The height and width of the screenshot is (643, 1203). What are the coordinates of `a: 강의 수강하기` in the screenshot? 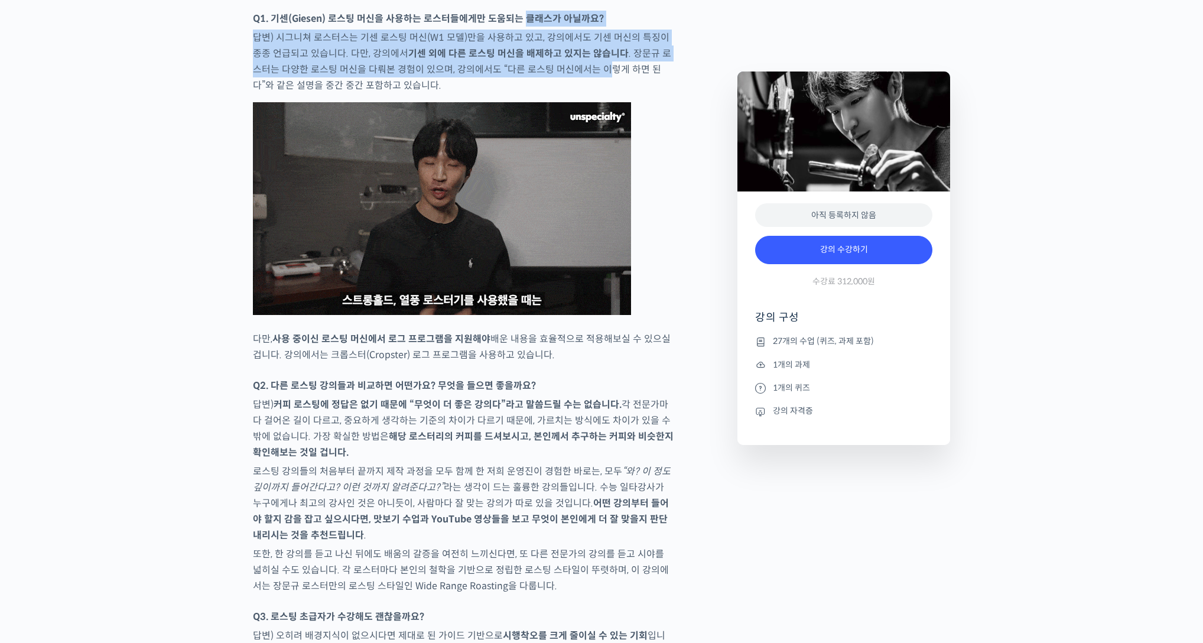 It's located at (844, 250).